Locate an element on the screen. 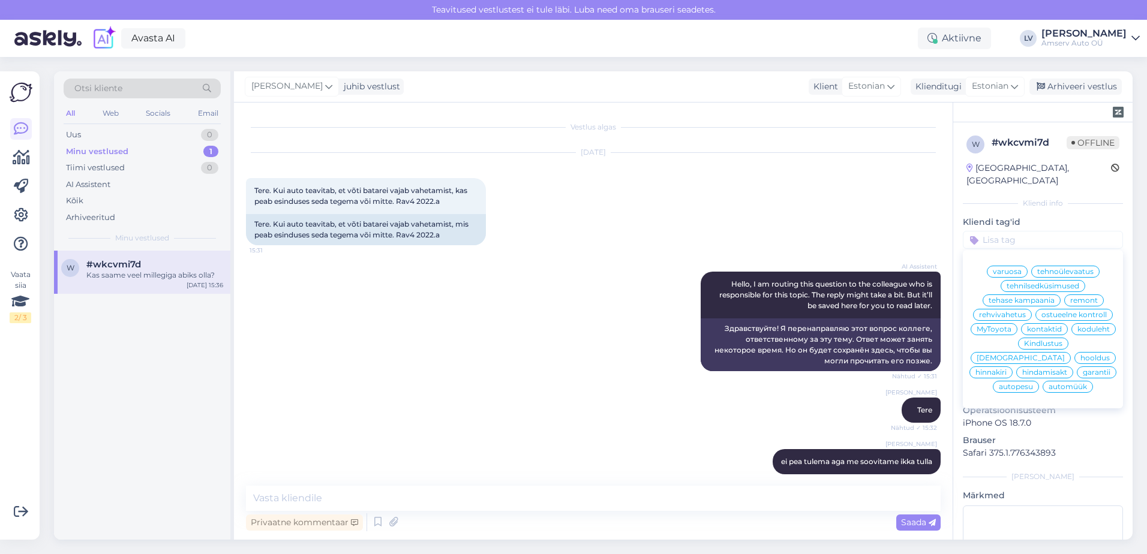 The width and height of the screenshot is (1147, 554). span: automüük is located at coordinates (1067, 387).